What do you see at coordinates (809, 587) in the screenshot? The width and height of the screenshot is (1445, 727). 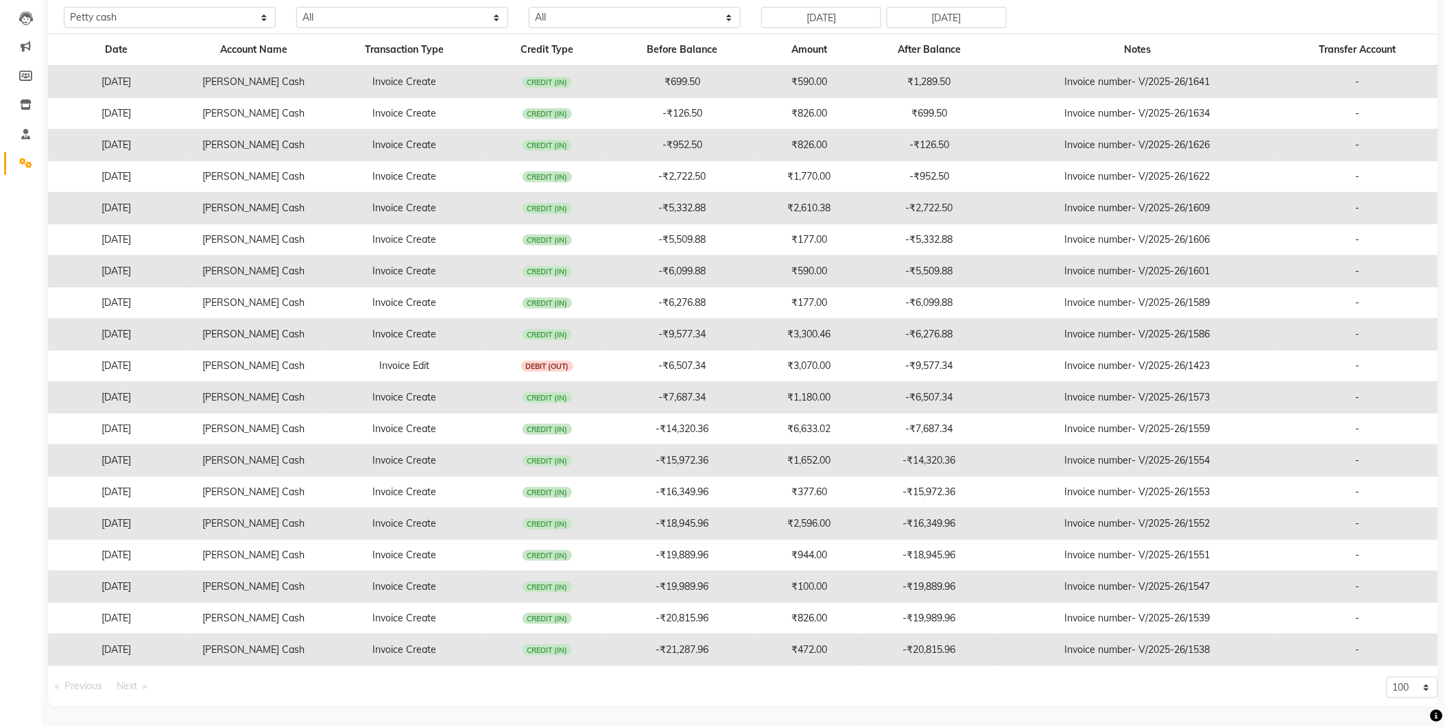 I see `td: ₹100.00` at bounding box center [809, 587].